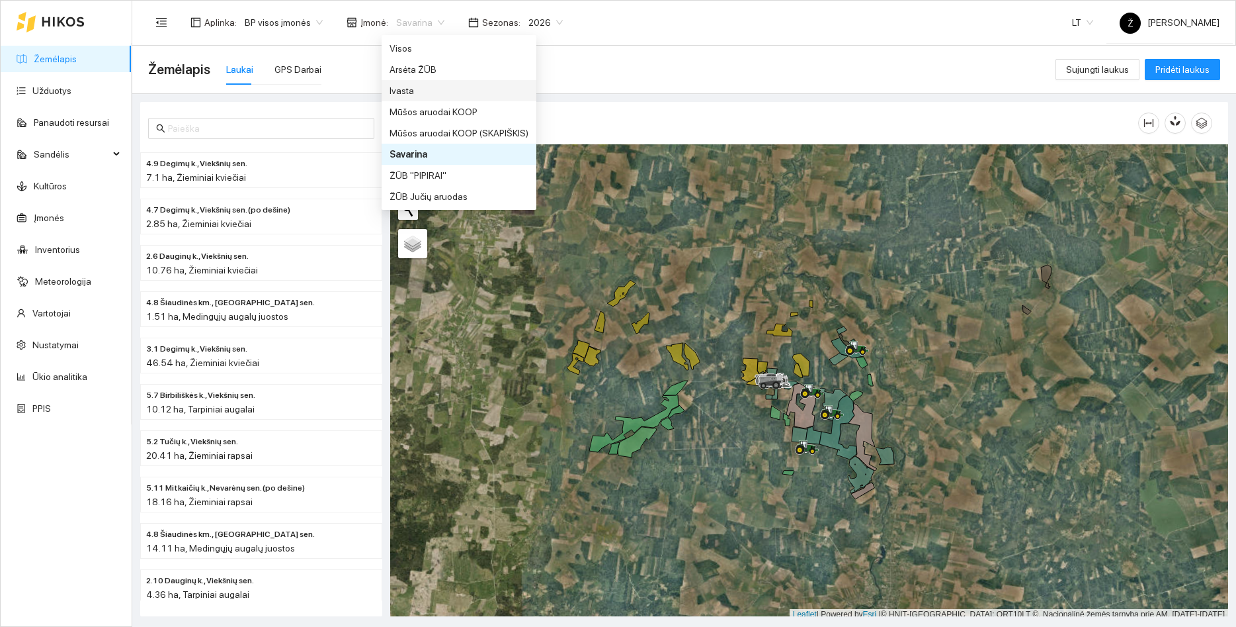 The height and width of the screenshot is (627, 1236). What do you see at coordinates (870, 614) in the screenshot?
I see `a: Esri` at bounding box center [870, 614].